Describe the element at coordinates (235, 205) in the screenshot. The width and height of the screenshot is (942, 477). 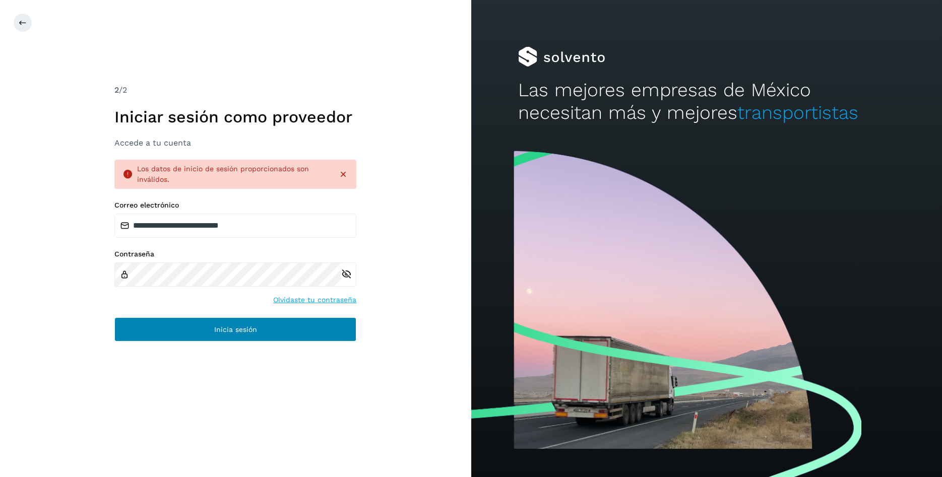
I see `label: Correo electrónico` at that location.